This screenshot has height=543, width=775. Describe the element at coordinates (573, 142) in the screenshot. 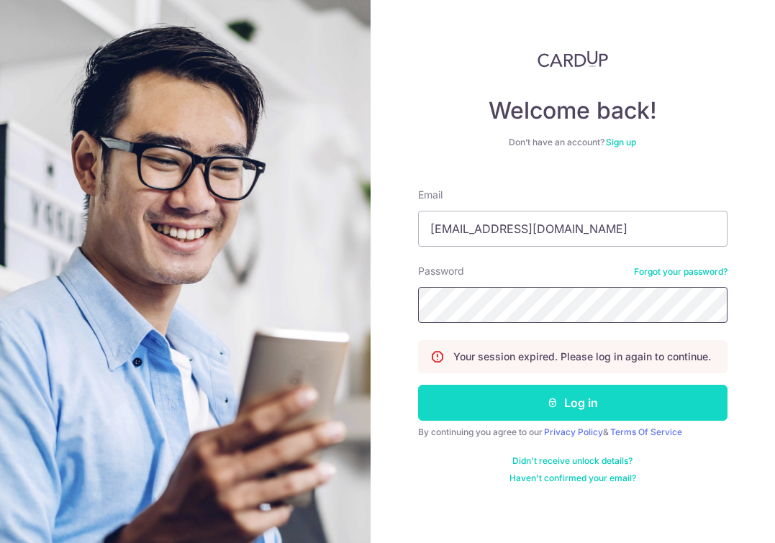

I see `div: Don’t have an account?` at that location.